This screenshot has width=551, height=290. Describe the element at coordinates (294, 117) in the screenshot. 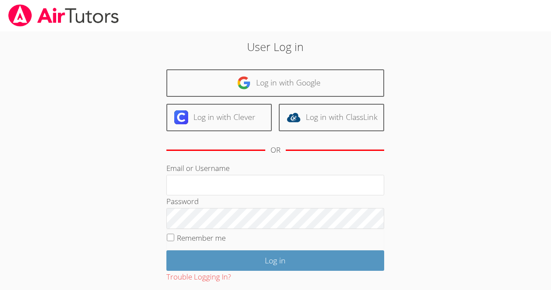

I see `img: classlink-logo-d6bb404cc1216ec64c9a2012d9dc4662098be43eaf13dc465df04b49fa7ab582.svg` at that location.